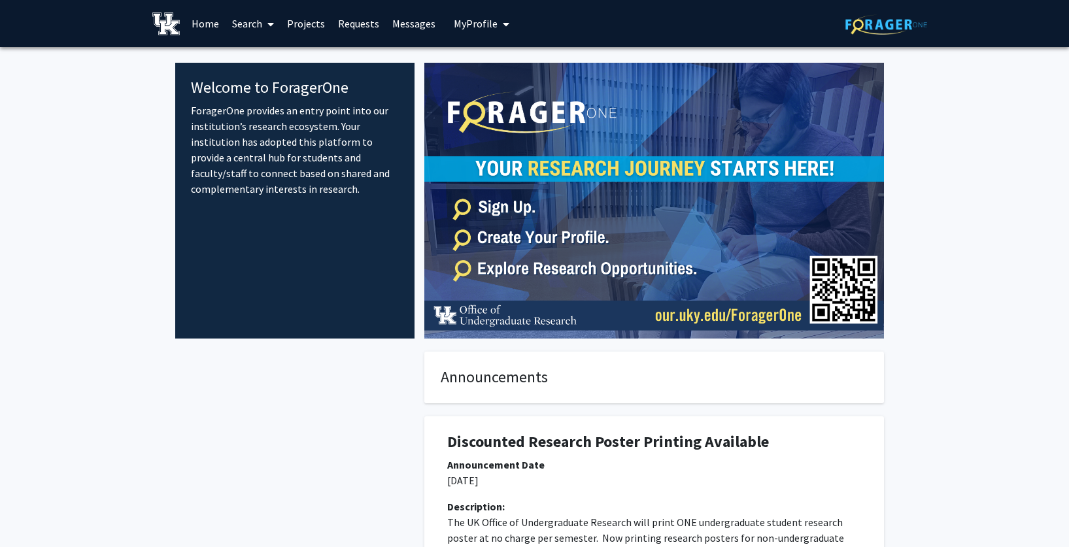 This screenshot has height=547, width=1069. Describe the element at coordinates (654, 507) in the screenshot. I see `div: Description:` at that location.